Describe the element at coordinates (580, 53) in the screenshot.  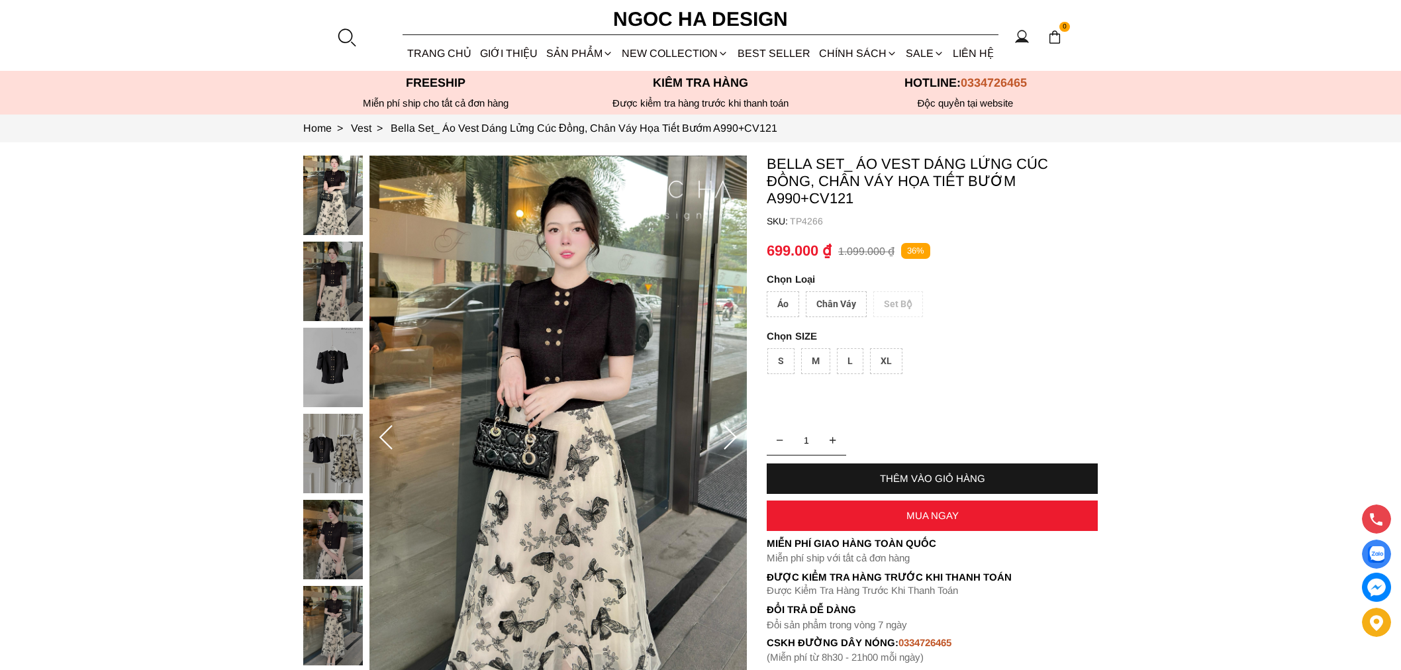
I see `div: SẢN PHẨM` at that location.